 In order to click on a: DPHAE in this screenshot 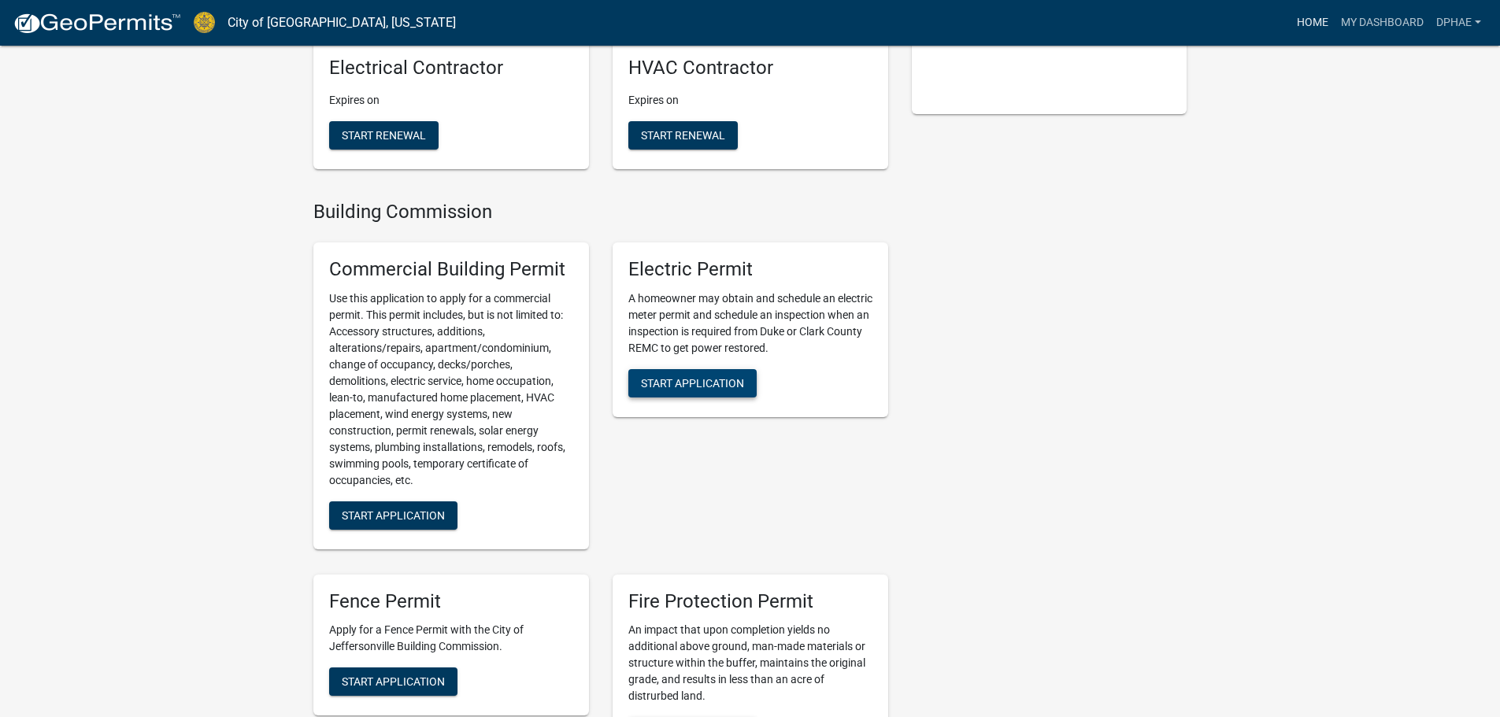, I will do `click(1458, 23)`.